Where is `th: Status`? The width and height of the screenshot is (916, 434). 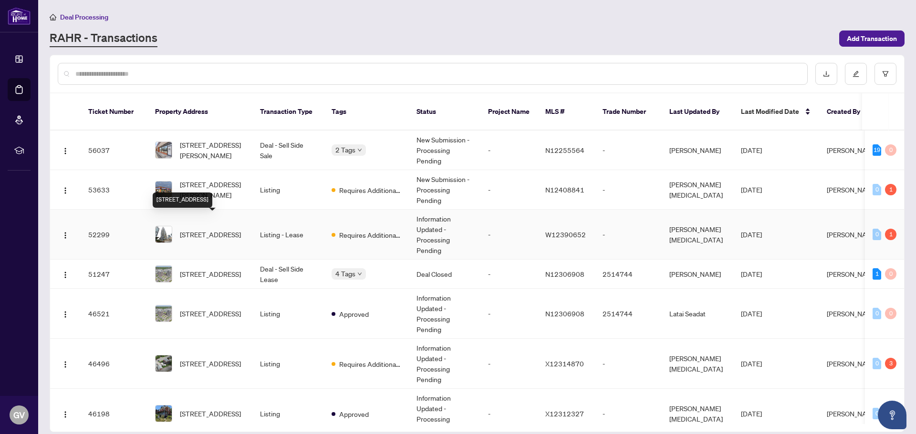
th: Status is located at coordinates (444, 112).